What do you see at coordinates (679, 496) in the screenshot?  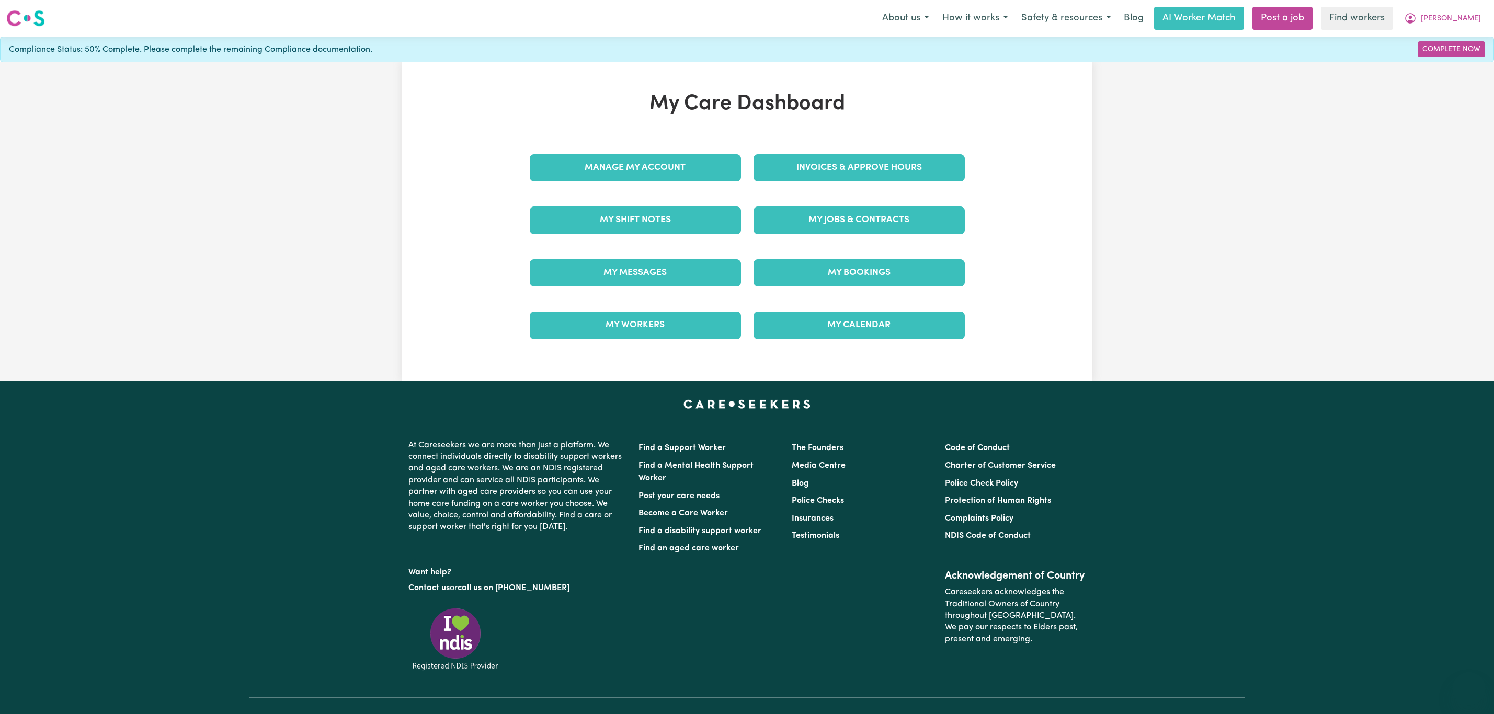 I see `a: Post your care needs` at bounding box center [679, 496].